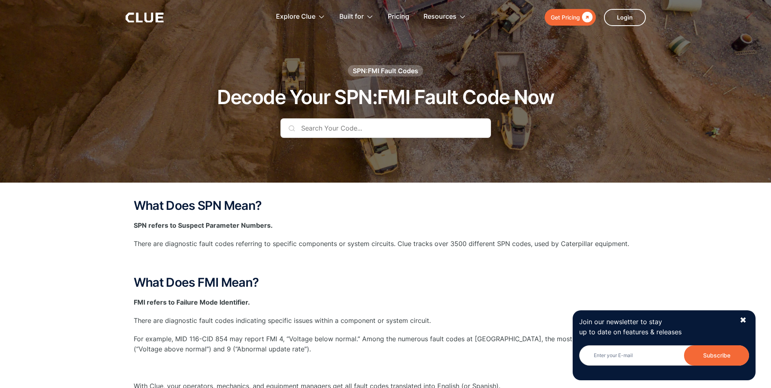 Image resolution: width=771 pixels, height=388 pixels. I want to click on a: Get Pricing, so click(571, 17).